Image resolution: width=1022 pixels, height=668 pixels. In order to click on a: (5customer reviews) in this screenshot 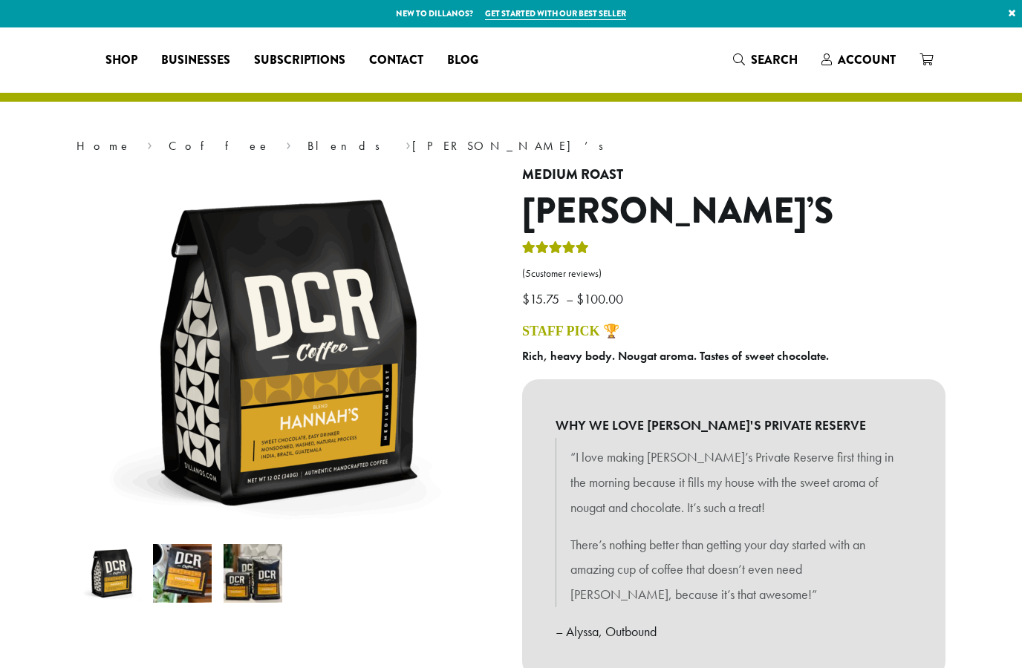, I will do `click(734, 274)`.